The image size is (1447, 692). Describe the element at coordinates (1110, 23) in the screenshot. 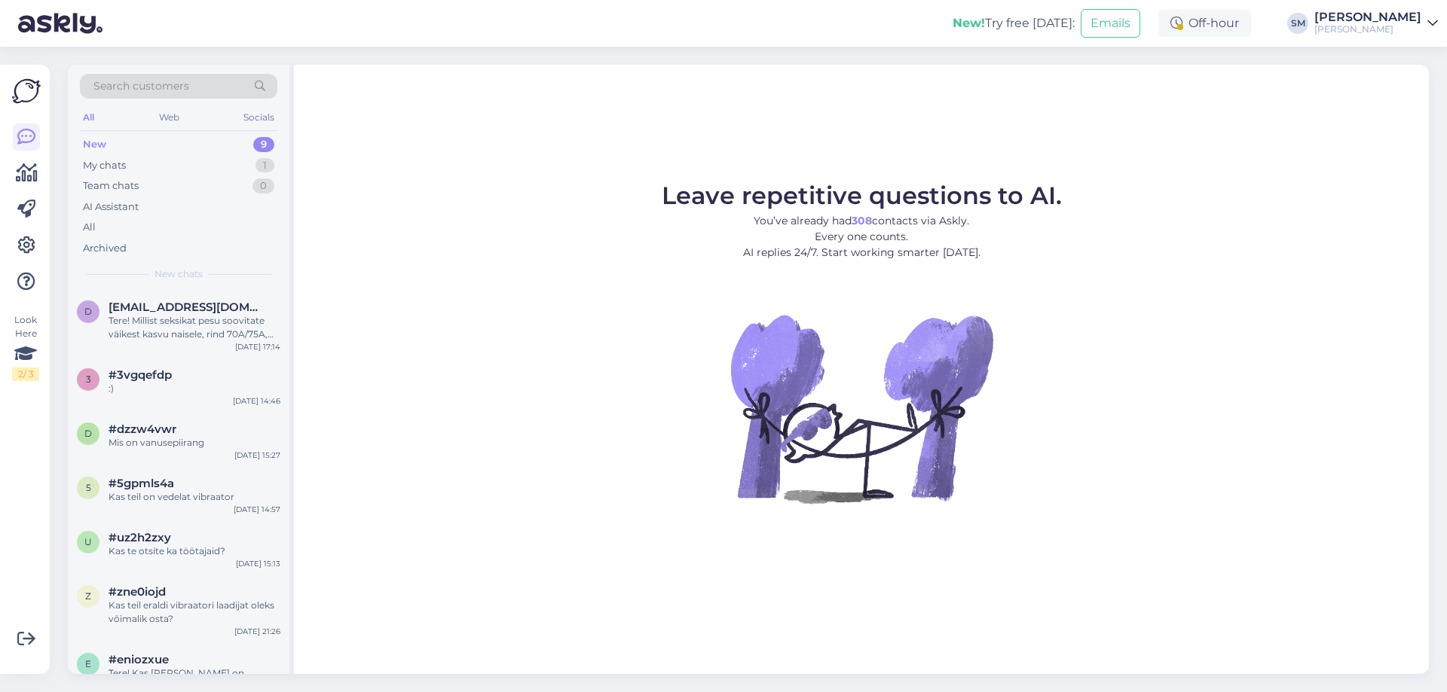

I see `button: Emails` at that location.